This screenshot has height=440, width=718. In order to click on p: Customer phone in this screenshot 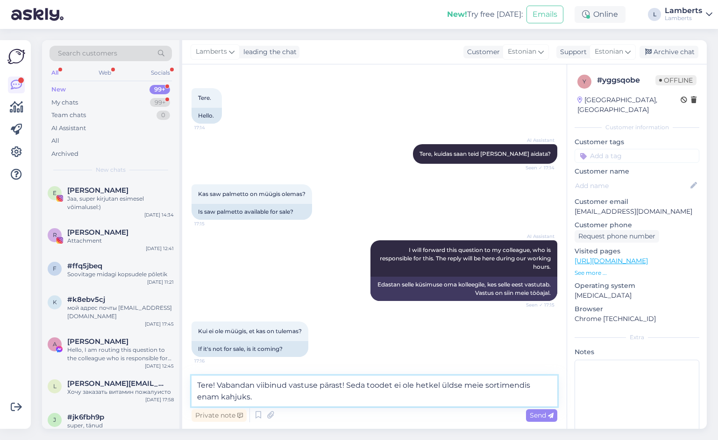, I will do `click(636, 225)`.